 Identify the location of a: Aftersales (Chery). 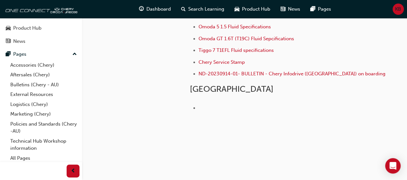
(43, 75).